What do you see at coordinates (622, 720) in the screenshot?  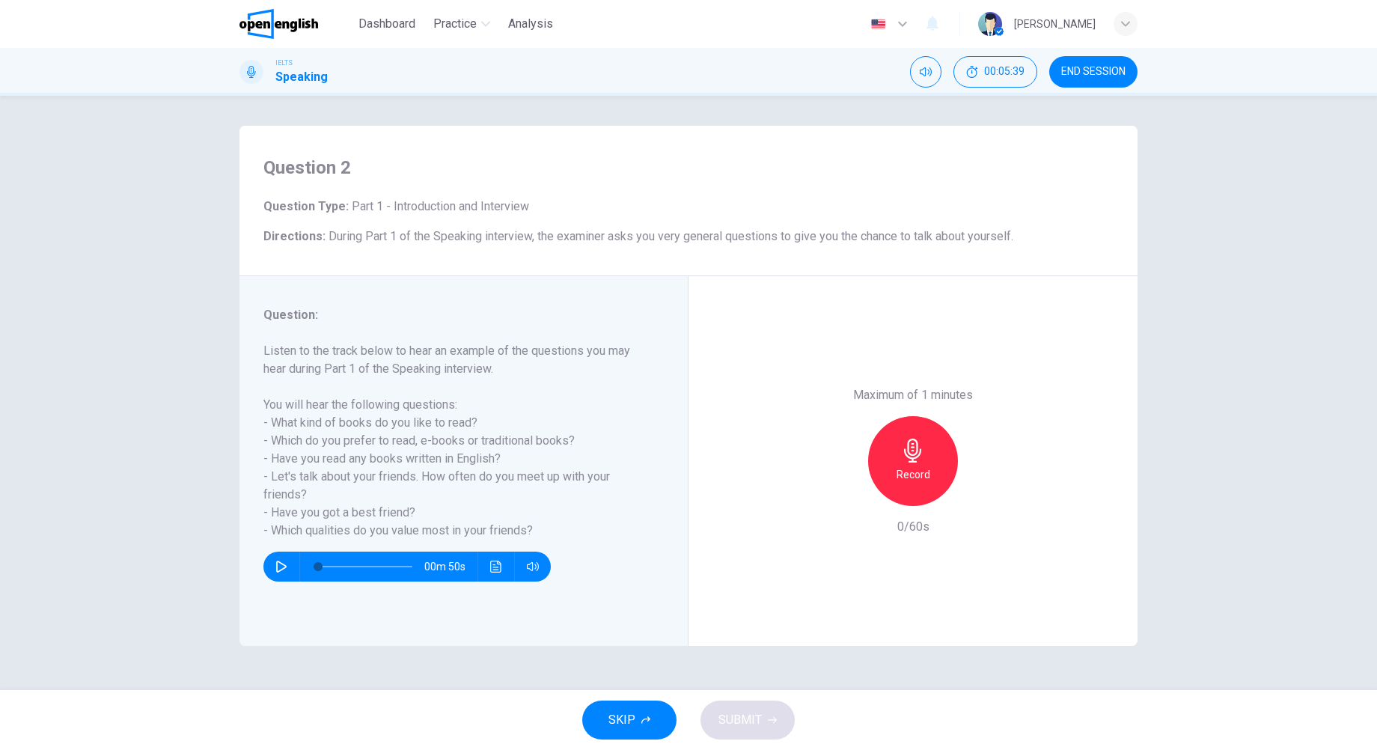 I see `span: SKIP` at bounding box center [622, 720].